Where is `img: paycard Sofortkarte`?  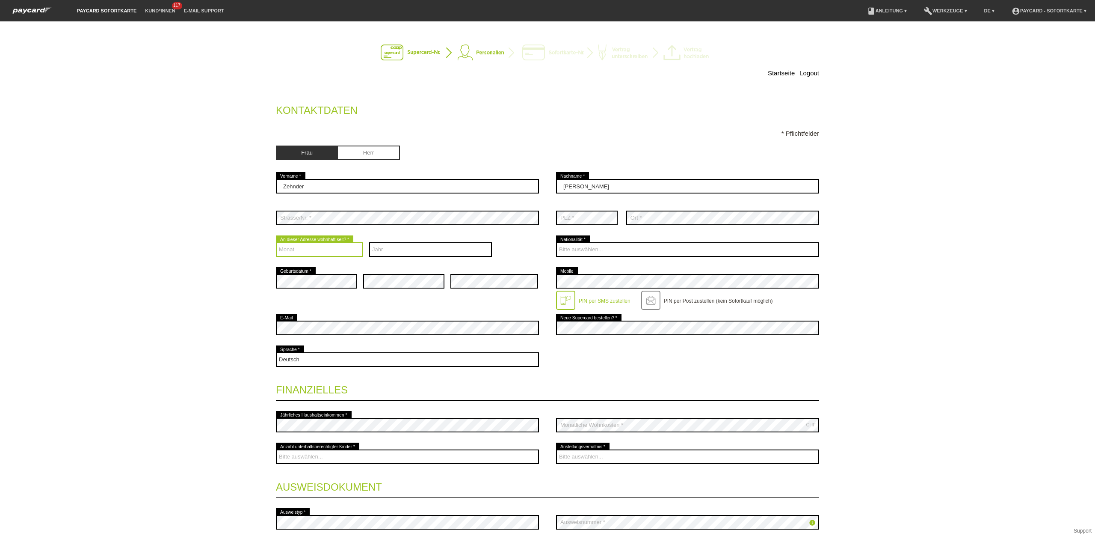 img: paycard Sofortkarte is located at coordinates (32, 10).